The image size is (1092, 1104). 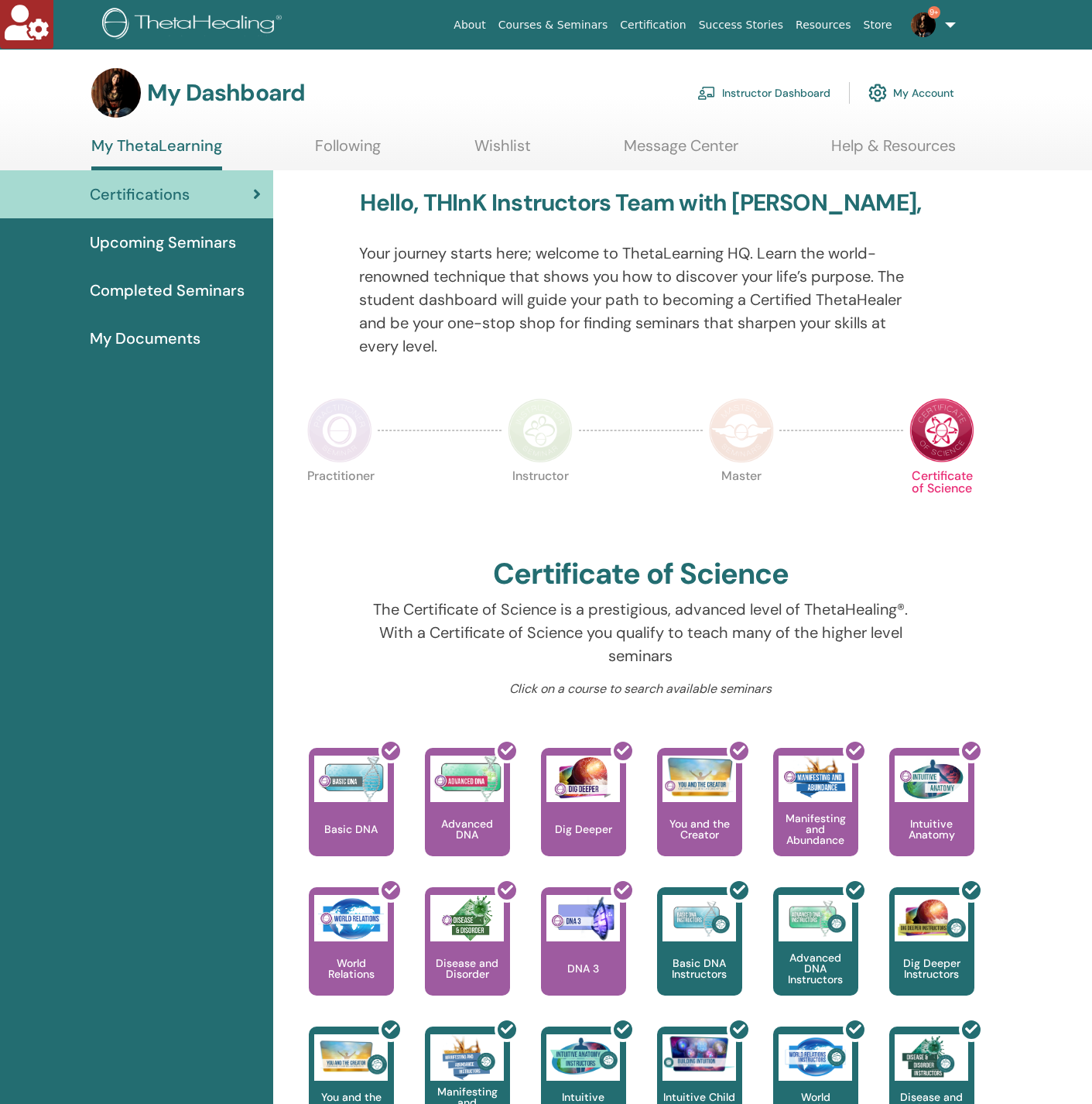 What do you see at coordinates (653, 25) in the screenshot?
I see `a: Certification` at bounding box center [653, 25].